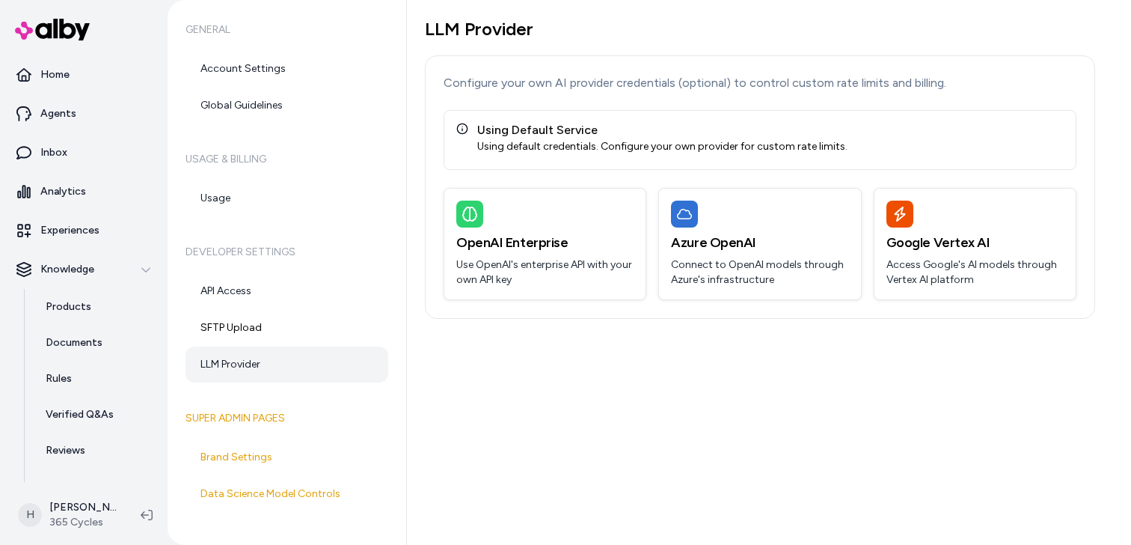 The image size is (1131, 545). What do you see at coordinates (287, 364) in the screenshot?
I see `a: LLM Provider` at bounding box center [287, 364].